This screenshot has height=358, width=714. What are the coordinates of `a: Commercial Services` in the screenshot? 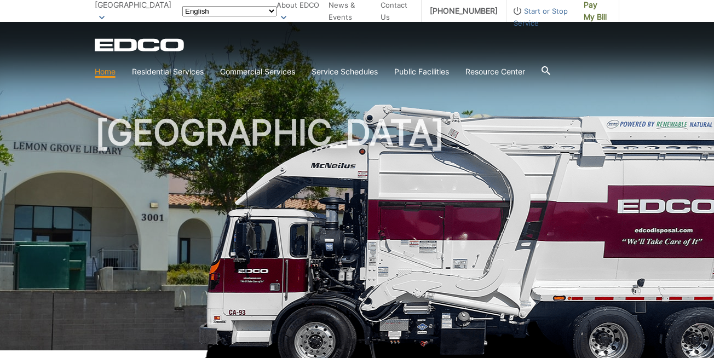 It's located at (257, 72).